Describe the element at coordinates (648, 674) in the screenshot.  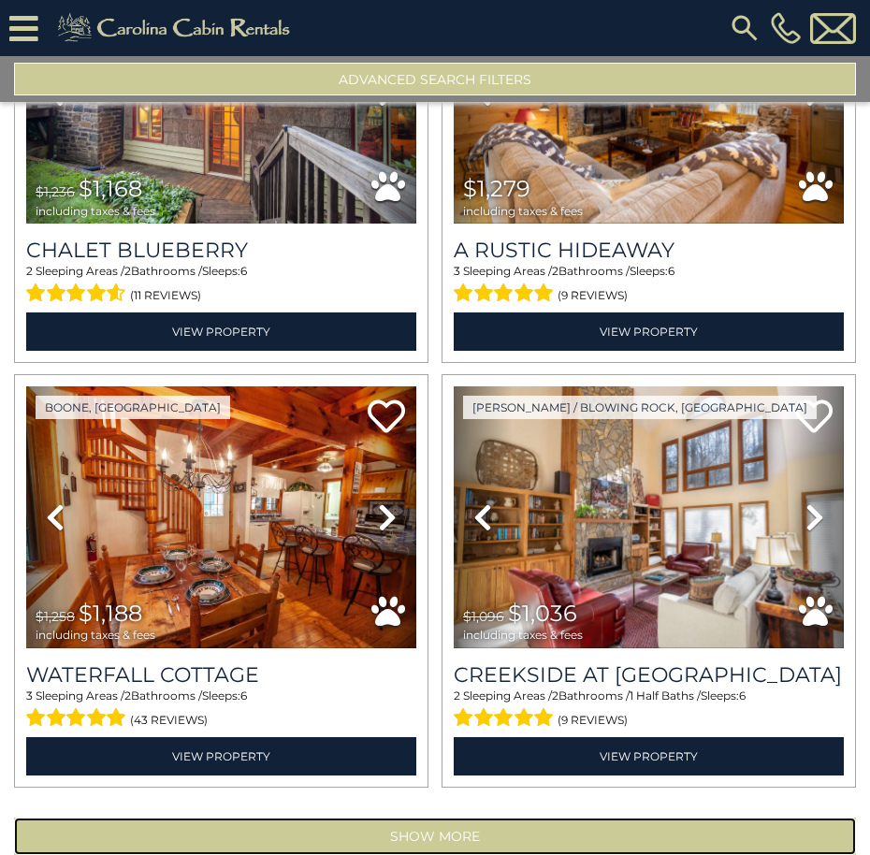
I see `h3: Creekside at Yonahlossee` at that location.